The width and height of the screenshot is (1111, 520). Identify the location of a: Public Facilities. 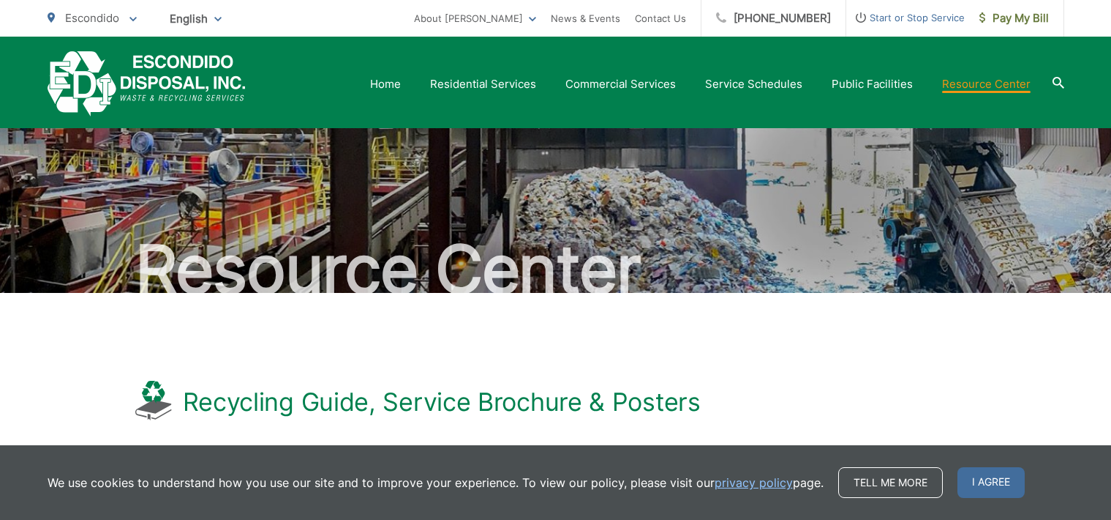
(872, 84).